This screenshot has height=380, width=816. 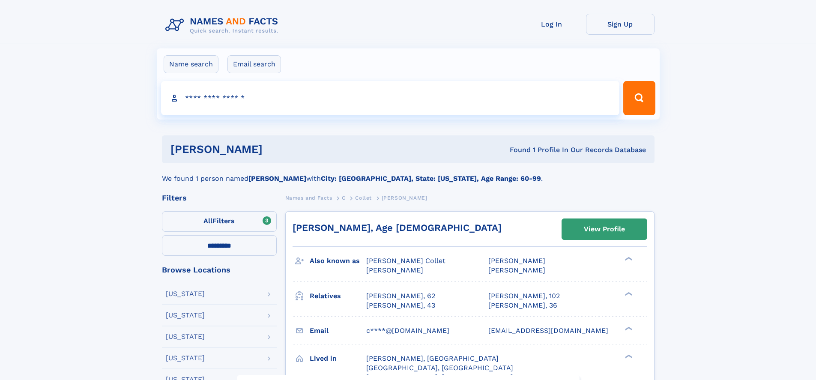 What do you see at coordinates (620, 24) in the screenshot?
I see `a: Sign Up` at bounding box center [620, 24].